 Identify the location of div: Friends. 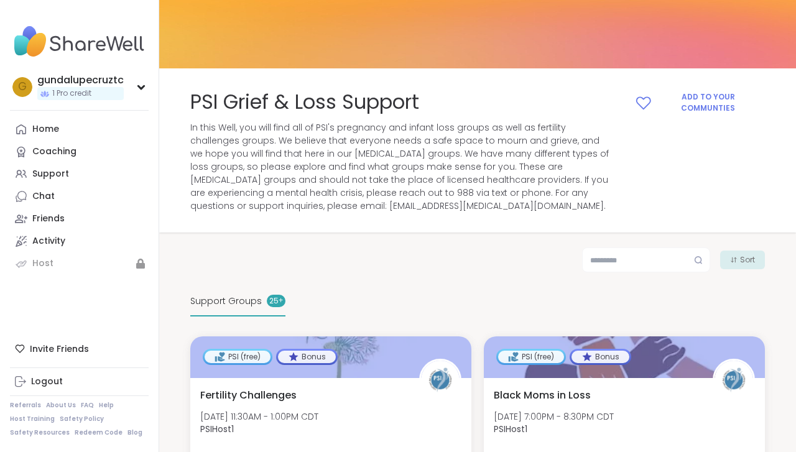
(48, 219).